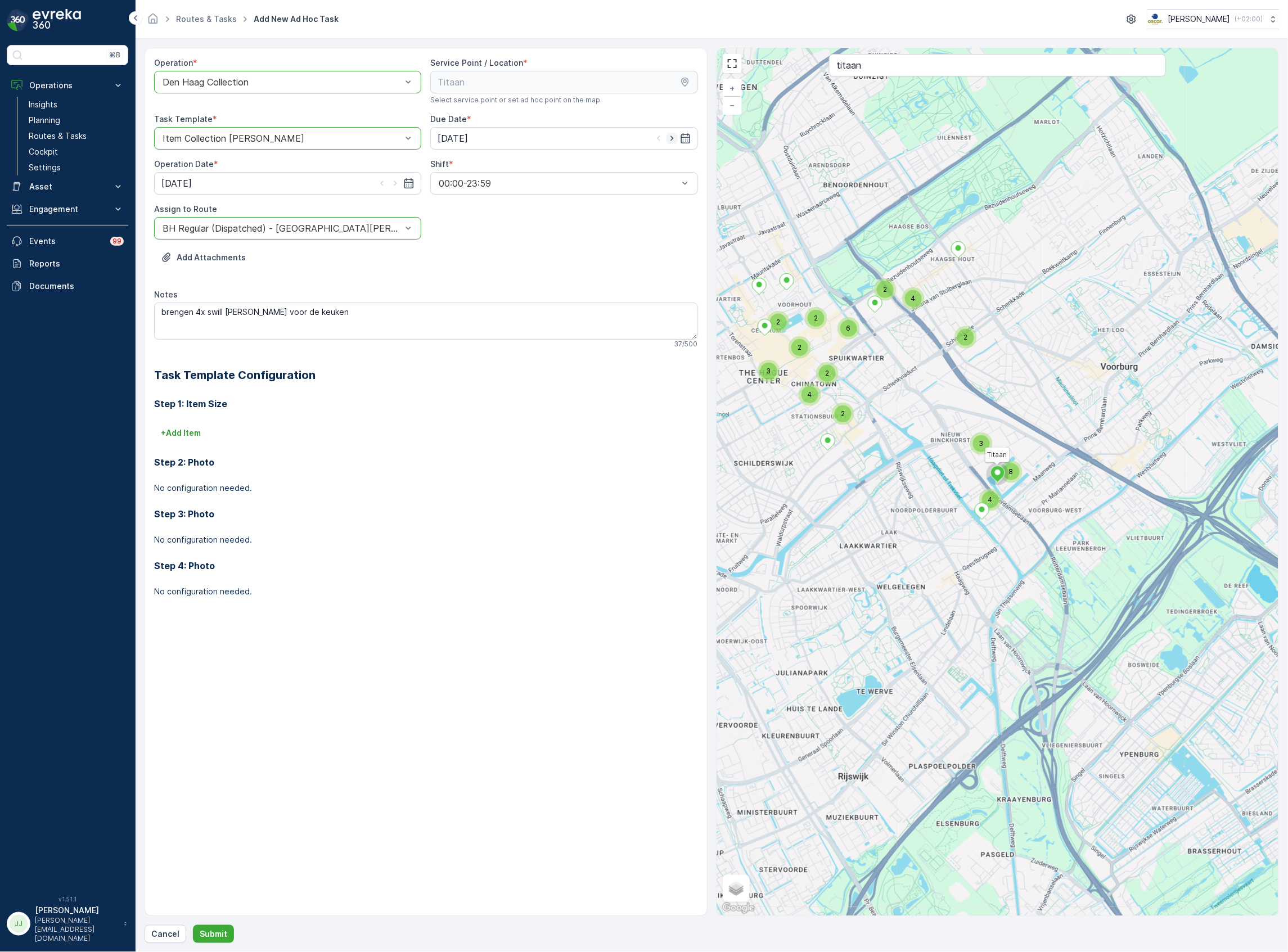 Image resolution: width=1288 pixels, height=952 pixels. What do you see at coordinates (43, 152) in the screenshot?
I see `p: Cockpit` at bounding box center [43, 152].